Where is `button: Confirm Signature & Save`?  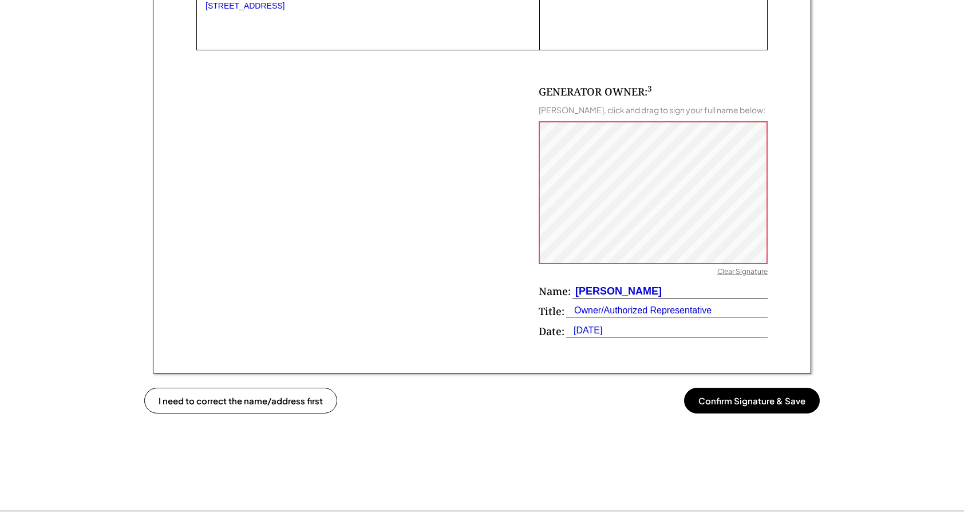 button: Confirm Signature & Save is located at coordinates (751, 401).